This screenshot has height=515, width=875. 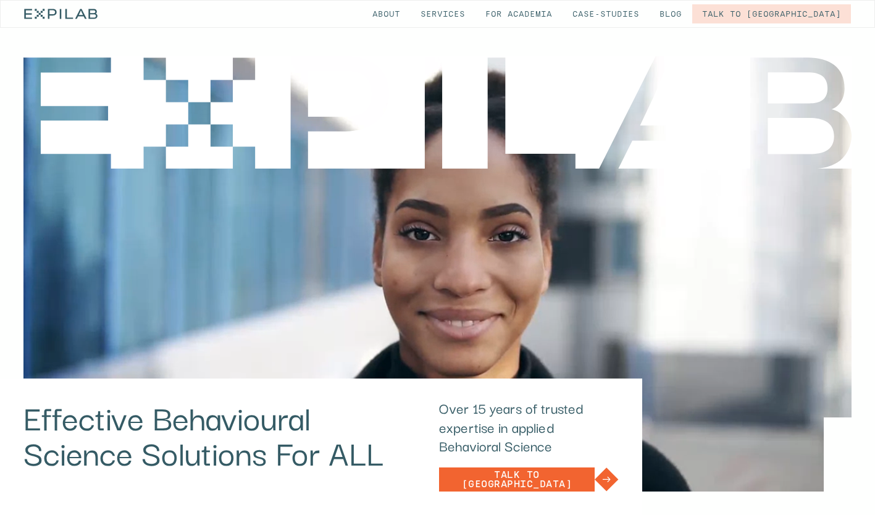 What do you see at coordinates (529, 427) in the screenshot?
I see `p: Over 15 years of trusted expertise in applied Behavioral Science` at bounding box center [529, 427].